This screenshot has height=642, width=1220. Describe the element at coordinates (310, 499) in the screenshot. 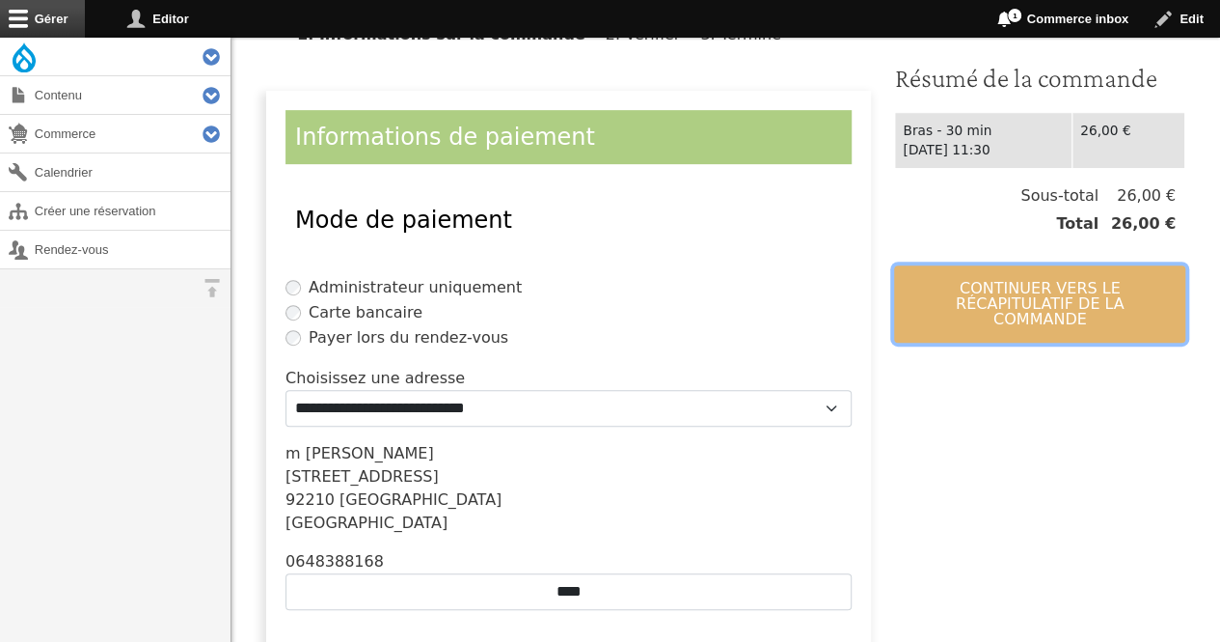

I see `span: 92210` at that location.